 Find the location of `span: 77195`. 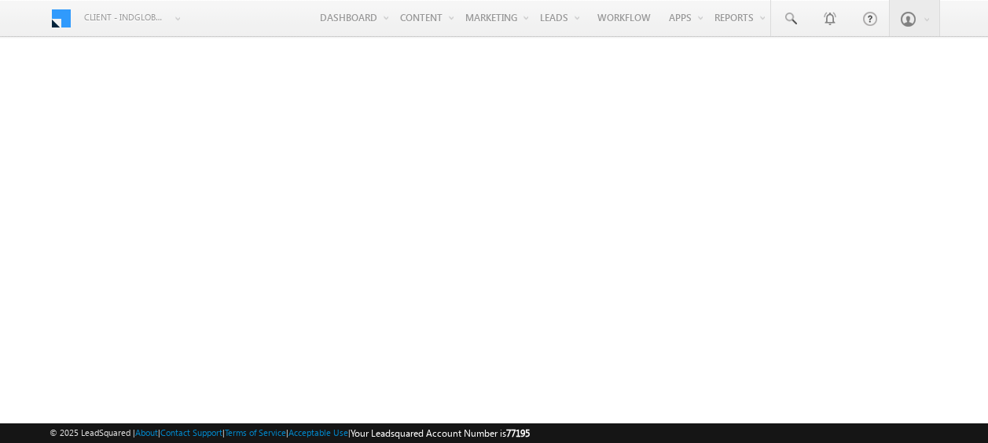

span: 77195 is located at coordinates (518, 433).